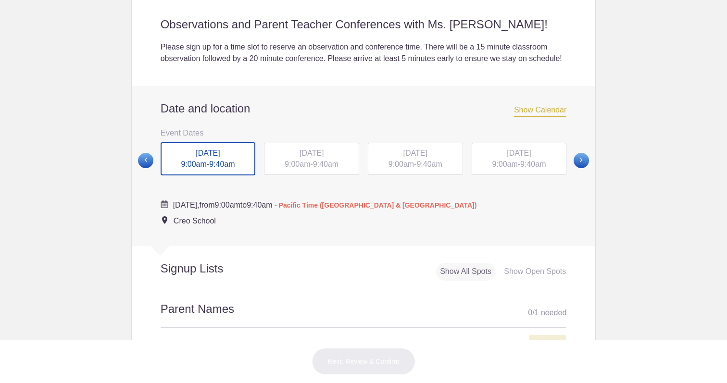  What do you see at coordinates (547, 313) in the screenshot?
I see `div: 0 1 needed` at bounding box center [547, 313].